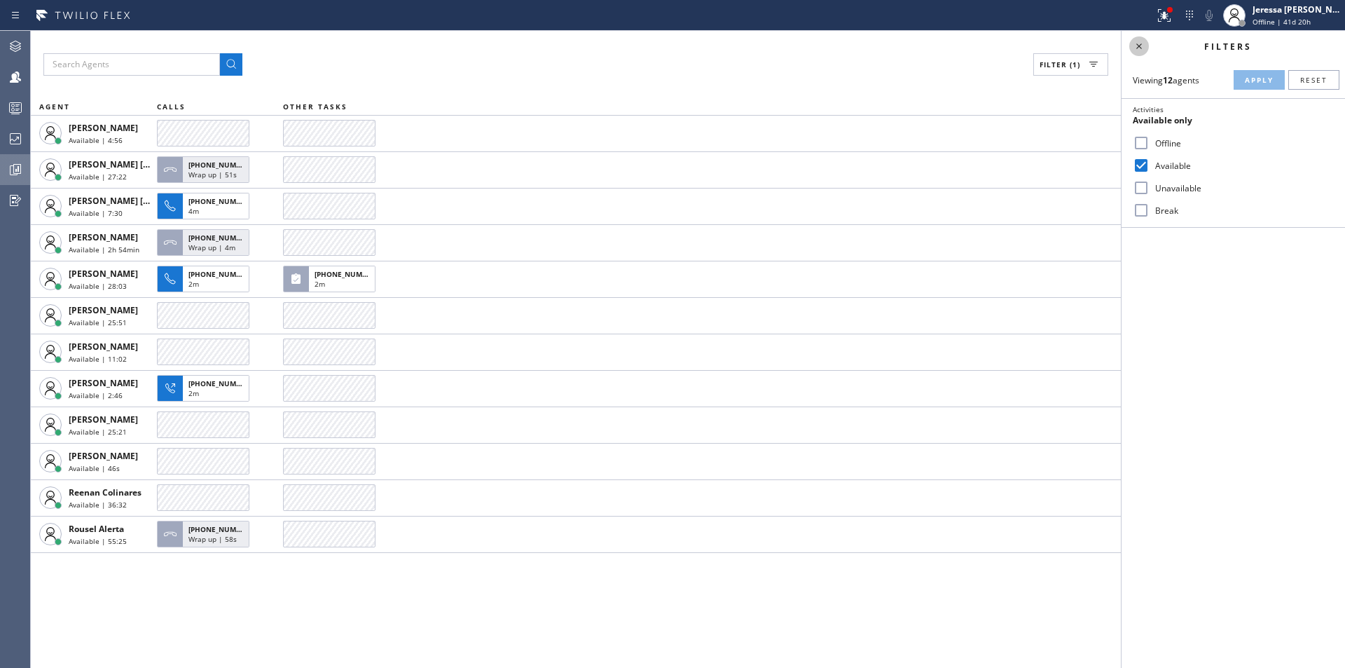 The width and height of the screenshot is (1345, 668). What do you see at coordinates (1242, 188) in the screenshot?
I see `label: Unavailable` at bounding box center [1242, 188].